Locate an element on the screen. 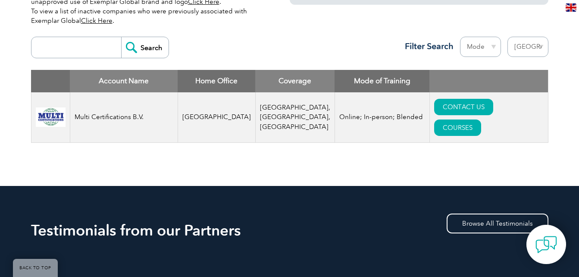 Image resolution: width=579 pixels, height=277 pixels. td: Multi Certifications B.V. is located at coordinates (124, 117).